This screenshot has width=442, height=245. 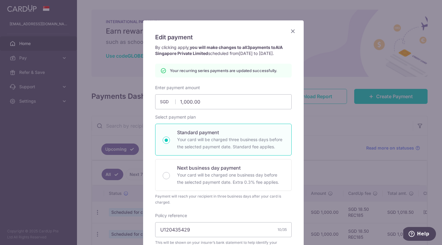 I want to click on p: Next business day payment, so click(x=231, y=168).